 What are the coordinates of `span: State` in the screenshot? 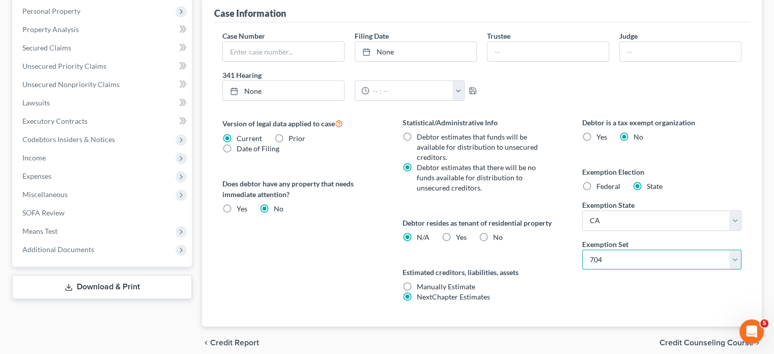 It's located at (654, 186).